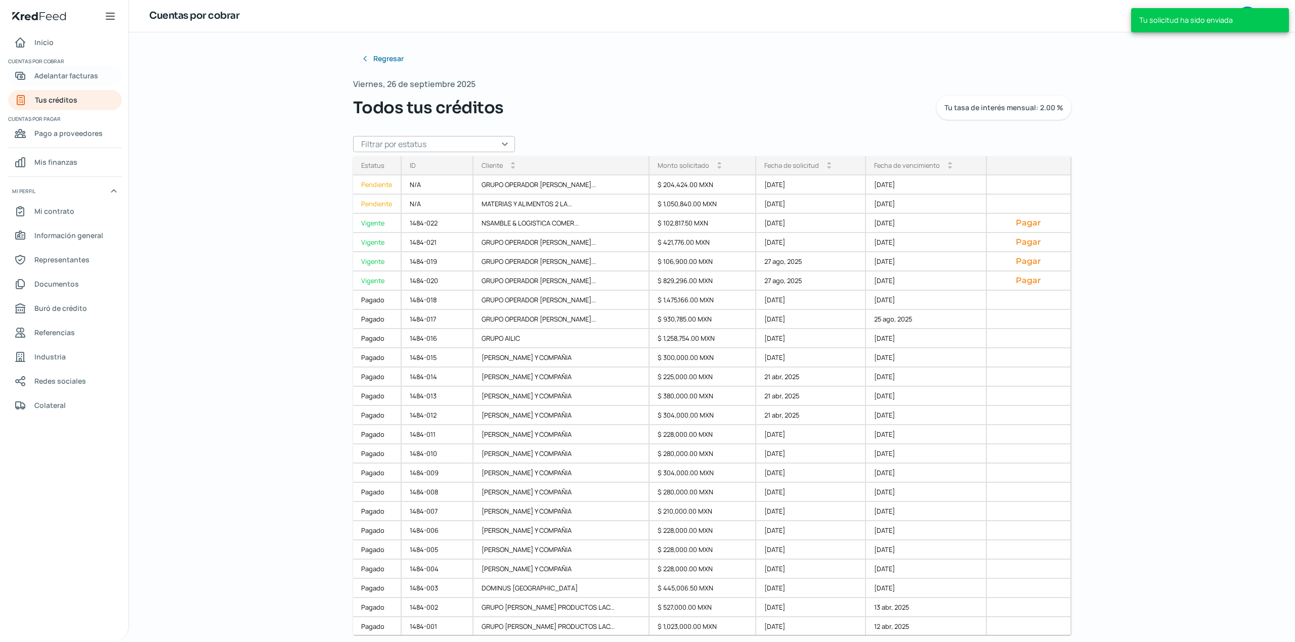 This screenshot has width=1295, height=642. I want to click on div: $ 1,258,754.00 MXN, so click(702, 339).